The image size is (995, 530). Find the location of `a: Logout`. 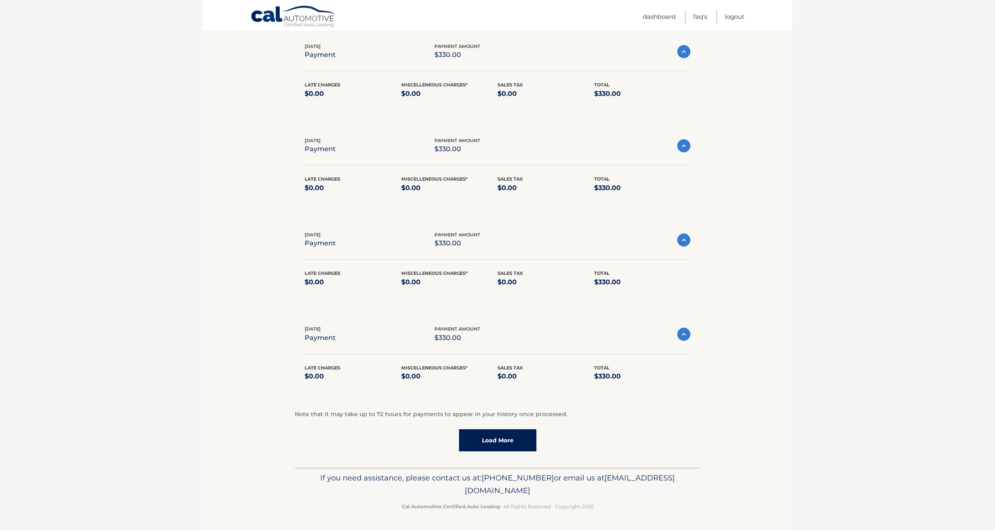

a: Logout is located at coordinates (735, 16).